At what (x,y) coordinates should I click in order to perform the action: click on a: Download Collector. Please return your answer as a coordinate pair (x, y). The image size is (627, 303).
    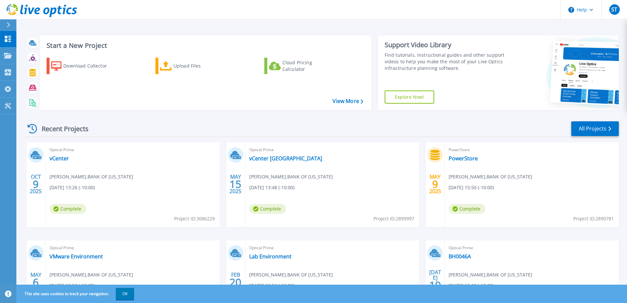
    Looking at the image, I should click on (83, 66).